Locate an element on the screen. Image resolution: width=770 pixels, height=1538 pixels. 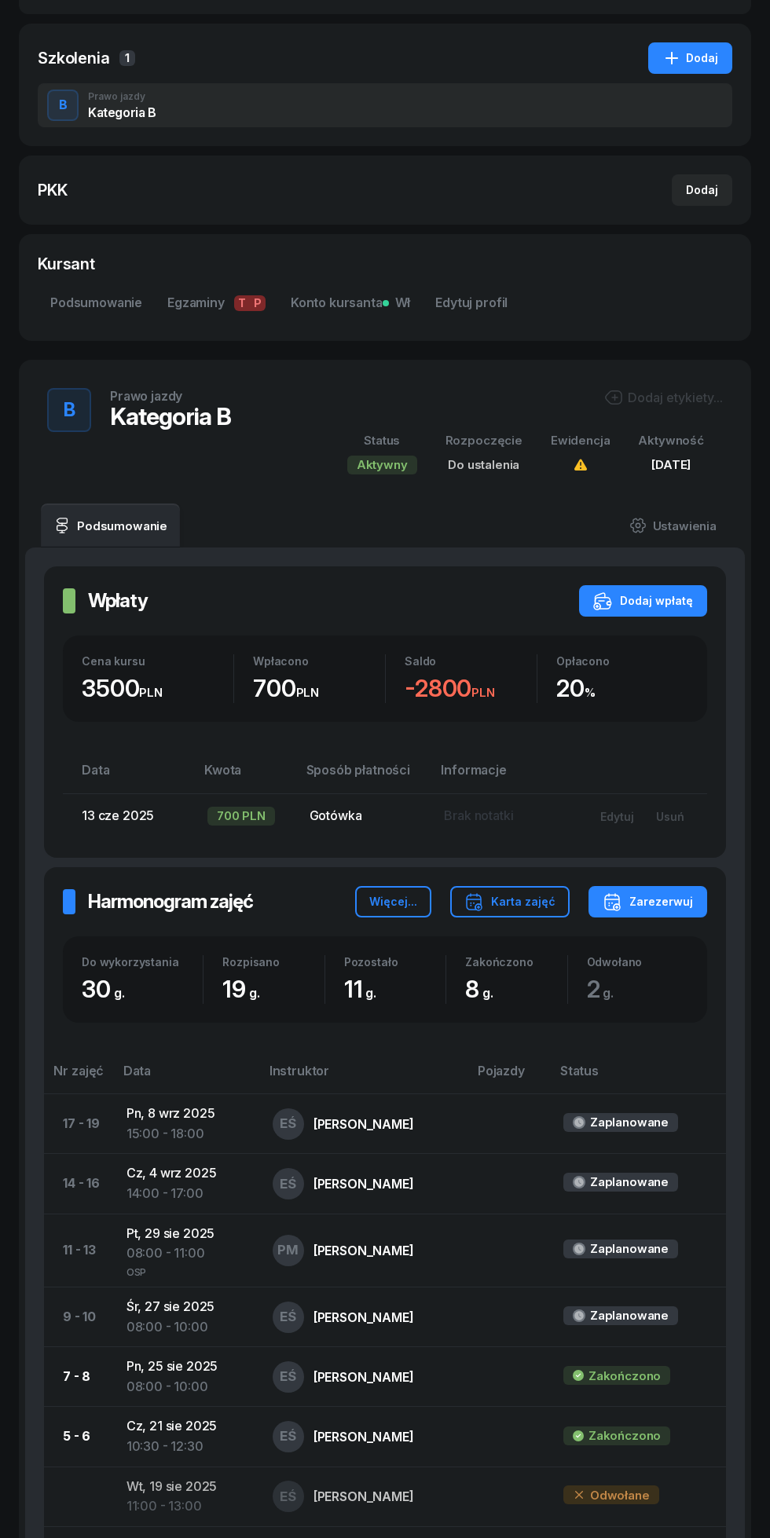
div: Dodaj etykiety... is located at coordinates (663, 398).